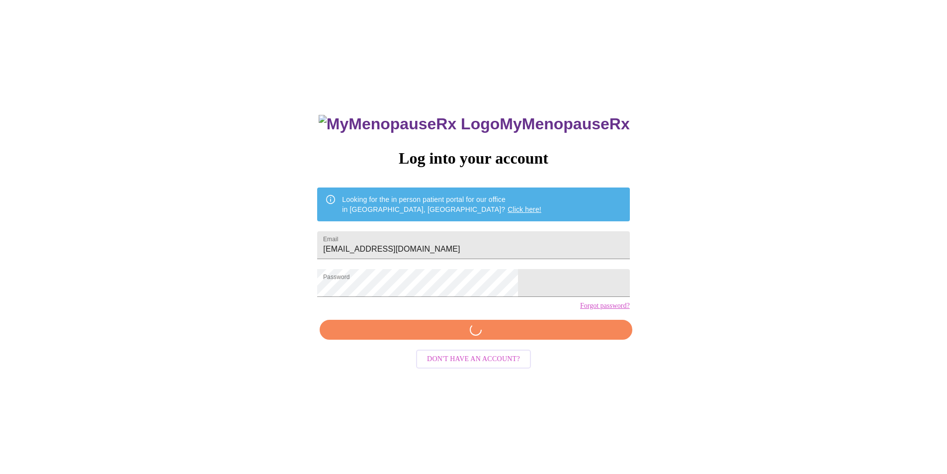 The width and height of the screenshot is (947, 474). What do you see at coordinates (473, 359) in the screenshot?
I see `button: Don't have an account?` at bounding box center [473, 359].